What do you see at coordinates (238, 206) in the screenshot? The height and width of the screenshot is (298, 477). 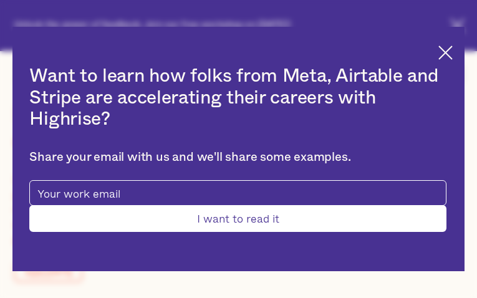 I see `form: pop-up-modal-form` at bounding box center [238, 206].